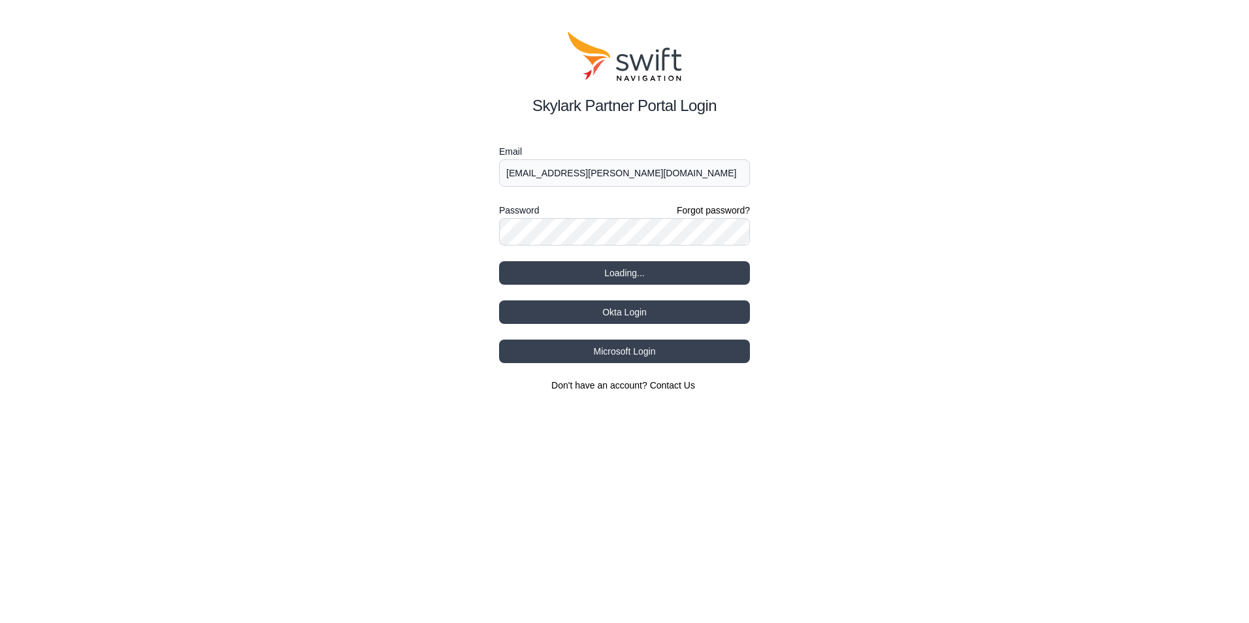  What do you see at coordinates (624, 152) in the screenshot?
I see `label: Email` at bounding box center [624, 152].